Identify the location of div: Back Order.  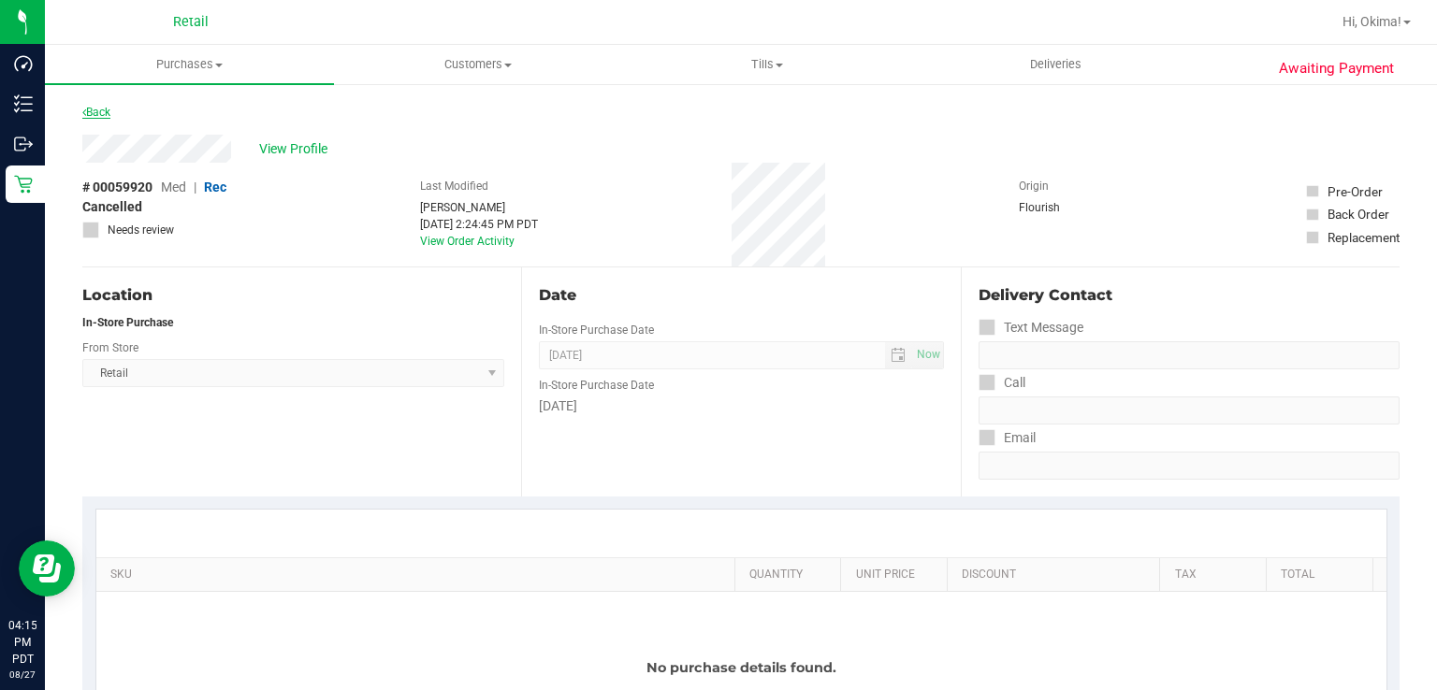
(1358, 214).